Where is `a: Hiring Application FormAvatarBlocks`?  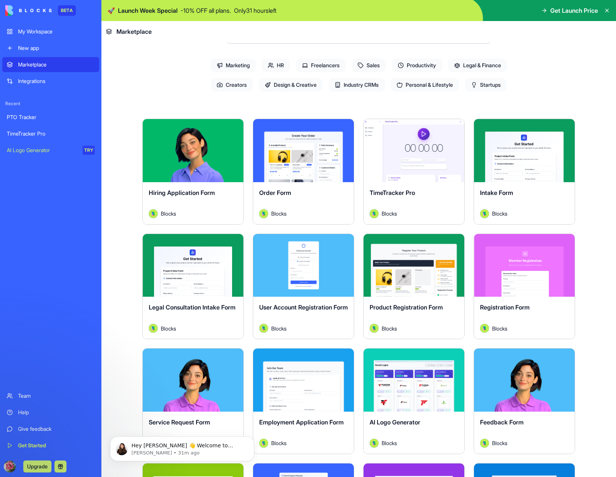
a: Hiring Application FormAvatarBlocks is located at coordinates (193, 172).